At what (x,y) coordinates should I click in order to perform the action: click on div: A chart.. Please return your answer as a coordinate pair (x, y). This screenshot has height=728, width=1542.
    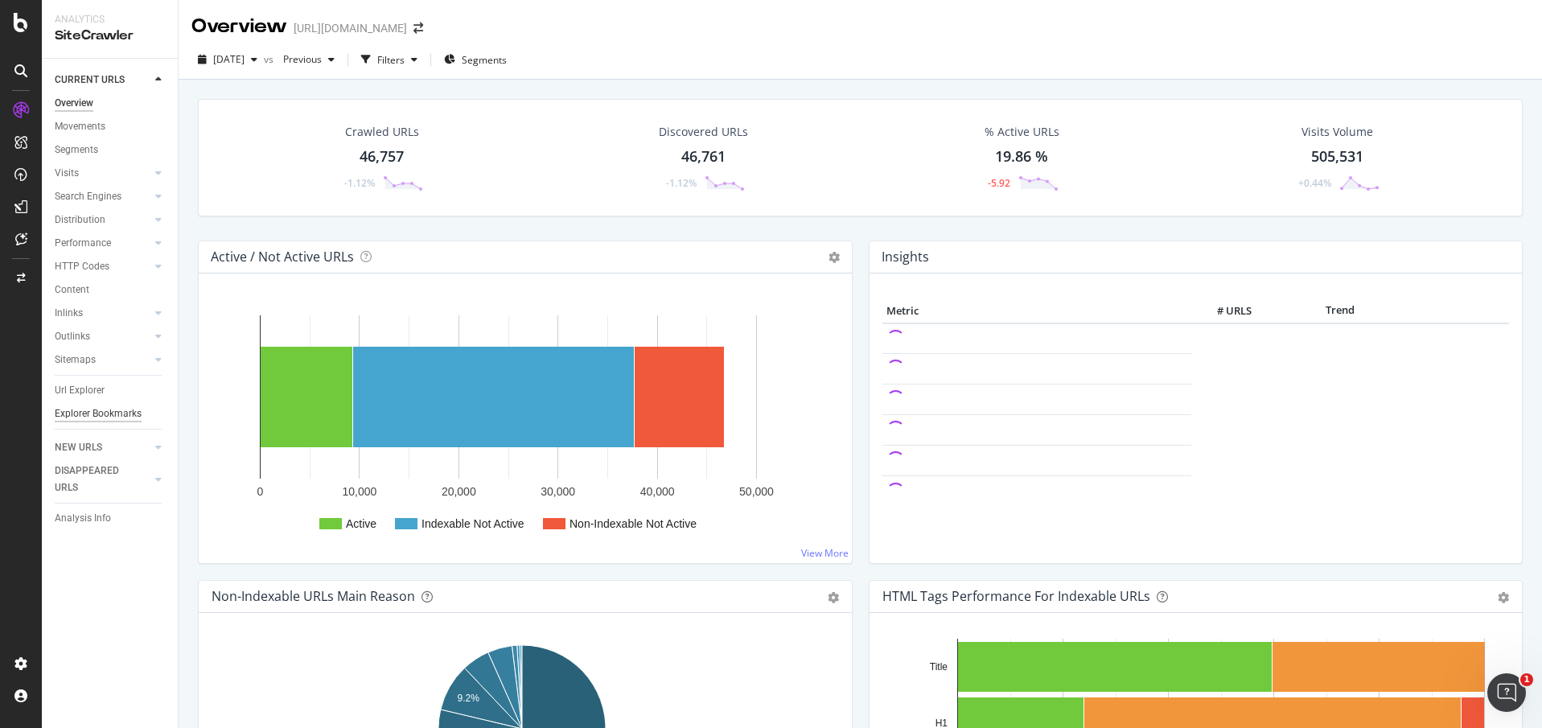
    Looking at the image, I should click on (522, 425).